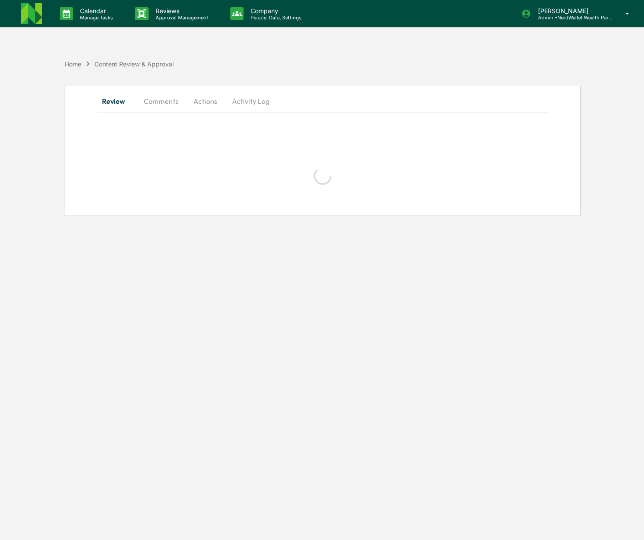  Describe the element at coordinates (32, 14) in the screenshot. I see `img: logo` at that location.